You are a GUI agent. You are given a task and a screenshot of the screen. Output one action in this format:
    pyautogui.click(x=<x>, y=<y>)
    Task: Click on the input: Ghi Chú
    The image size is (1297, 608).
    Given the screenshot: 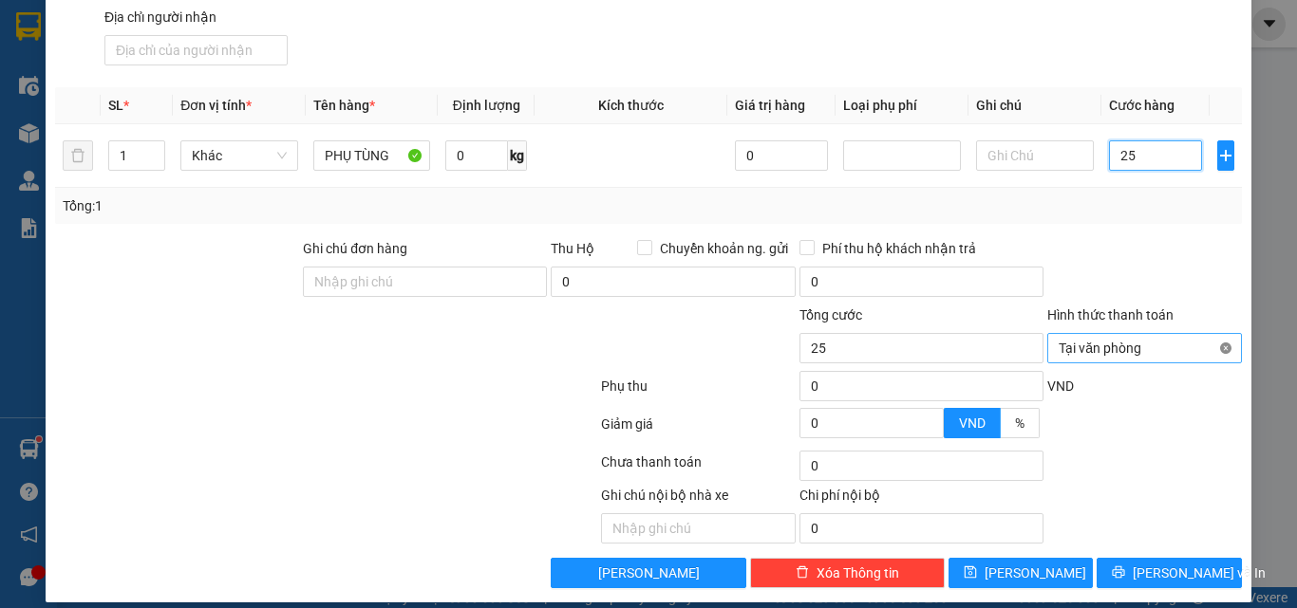 What is the action you would take?
    pyautogui.click(x=1035, y=156)
    